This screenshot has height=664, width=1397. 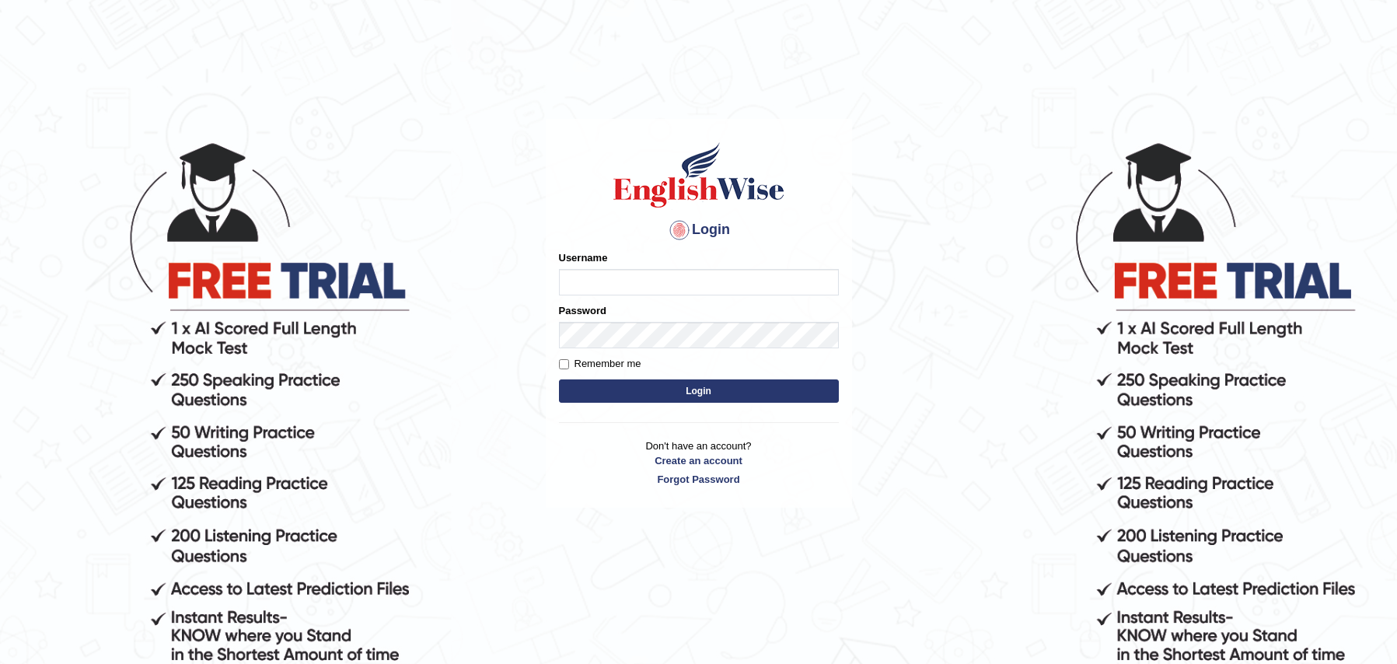 I want to click on a: Forgot Password, so click(x=699, y=479).